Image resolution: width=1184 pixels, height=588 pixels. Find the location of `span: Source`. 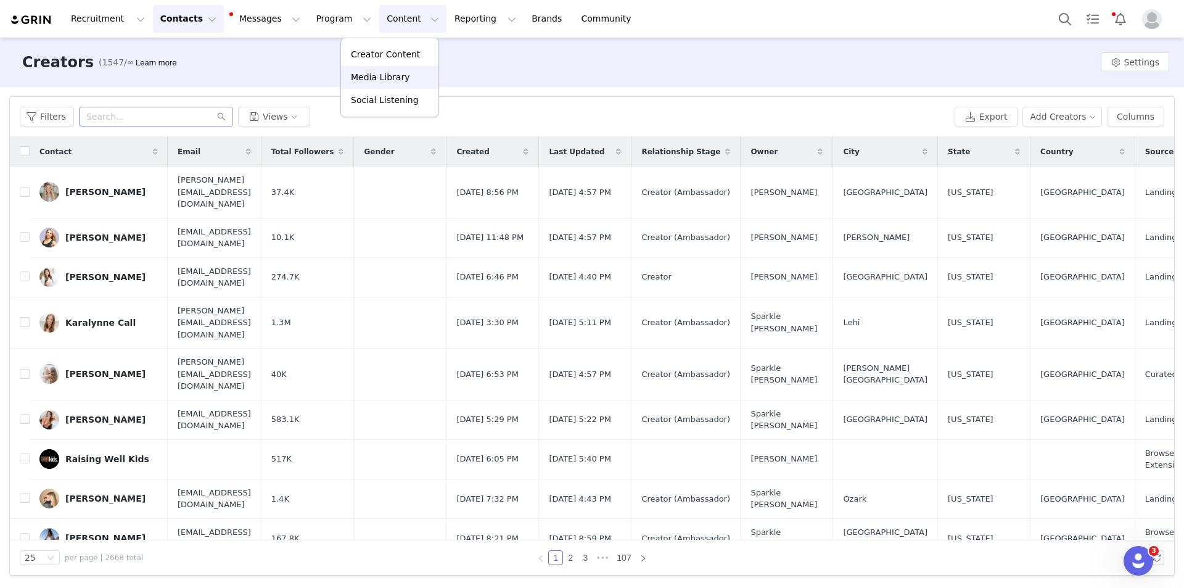

span: Source is located at coordinates (1160, 152).